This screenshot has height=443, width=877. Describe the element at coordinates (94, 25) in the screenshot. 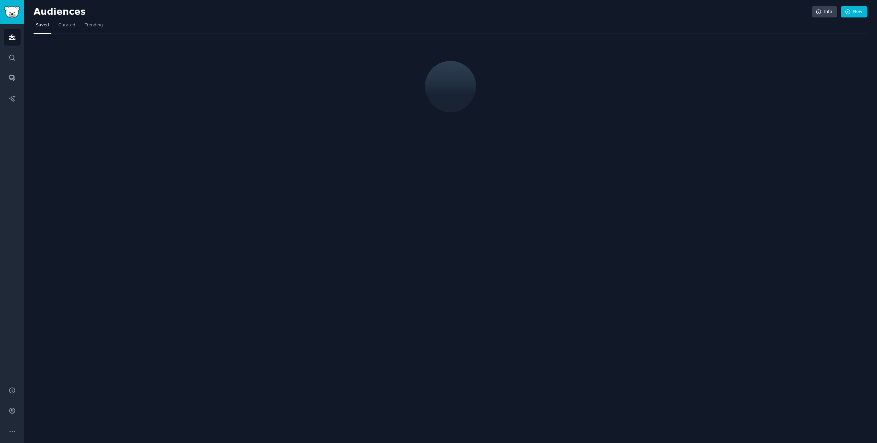

I see `span: Trending` at that location.